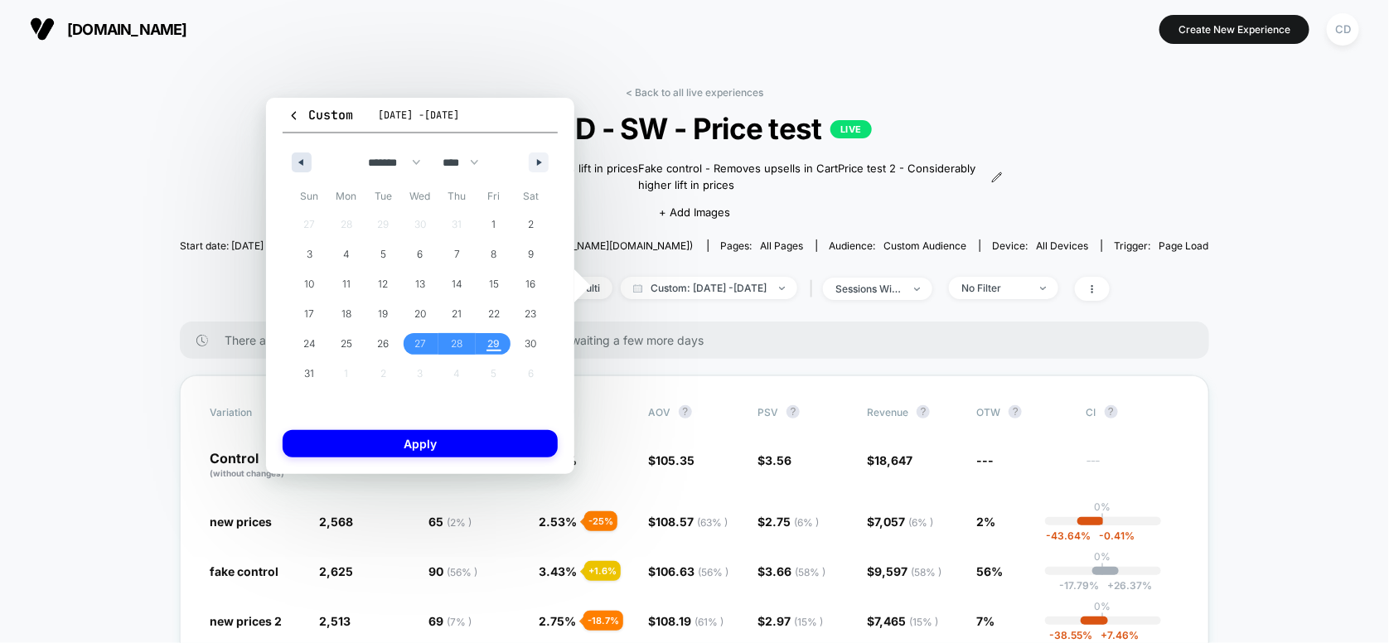  I want to click on span: 9,597, so click(908, 571).